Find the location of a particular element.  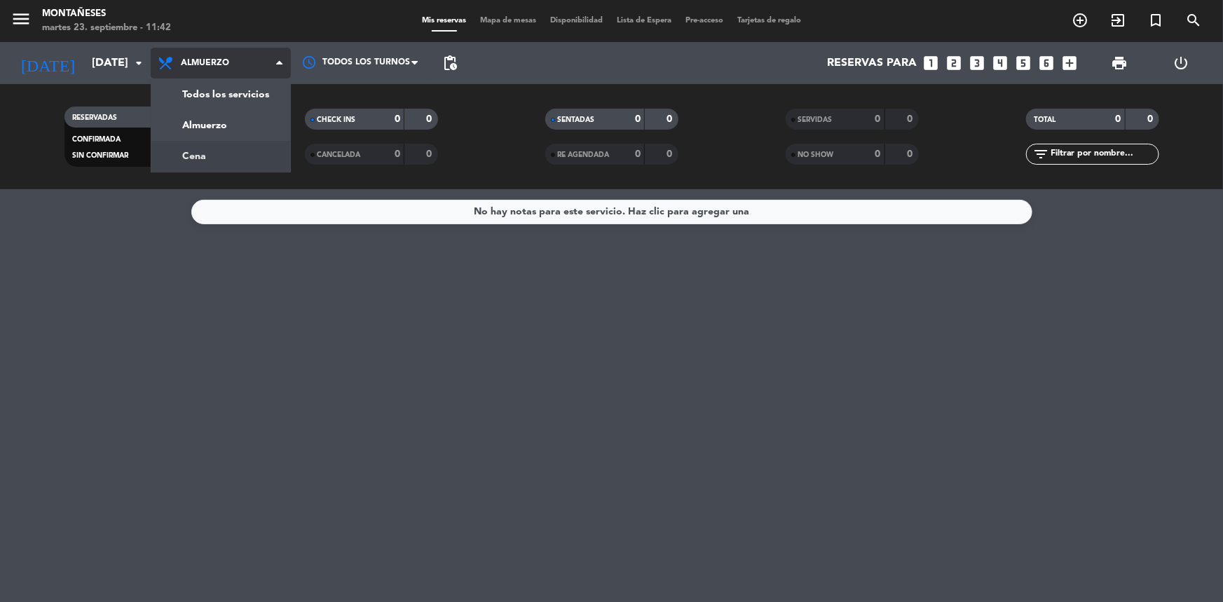

span: SENTADAS is located at coordinates (576, 120).